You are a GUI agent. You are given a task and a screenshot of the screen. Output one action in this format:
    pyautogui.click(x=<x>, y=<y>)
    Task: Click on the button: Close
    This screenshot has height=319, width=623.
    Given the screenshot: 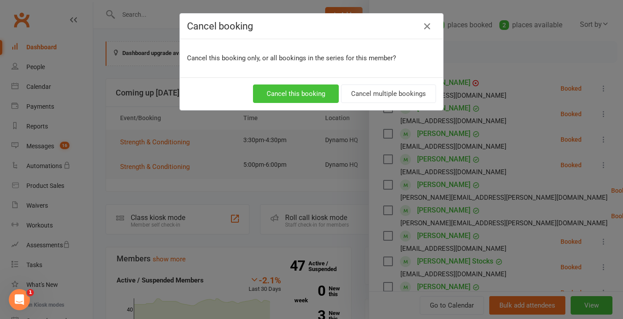 What is the action you would take?
    pyautogui.click(x=427, y=26)
    